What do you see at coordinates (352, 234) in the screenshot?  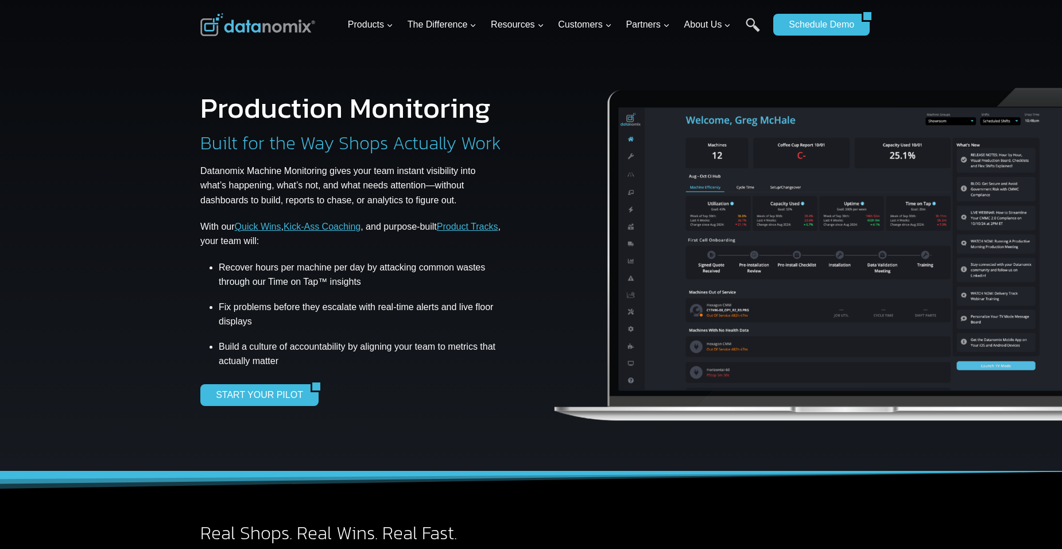 I see `p: With our , , and purpose-built , your team will:` at bounding box center [352, 234].